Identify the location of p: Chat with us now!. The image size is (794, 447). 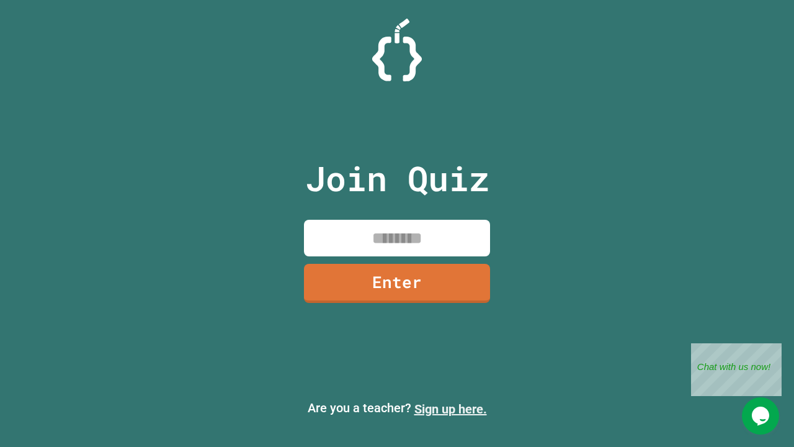
(43, 23).